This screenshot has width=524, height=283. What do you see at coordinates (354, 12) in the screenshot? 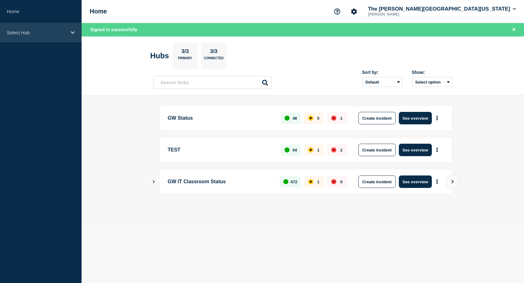
I see `button: Account settings` at bounding box center [354, 12].